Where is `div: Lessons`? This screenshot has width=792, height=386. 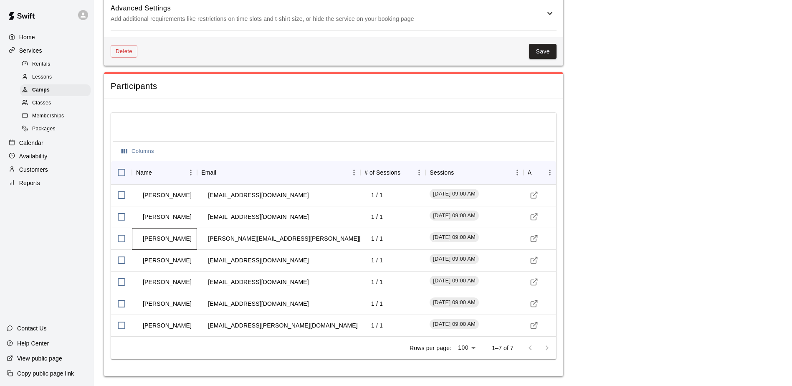
div: Lessons is located at coordinates (55, 77).